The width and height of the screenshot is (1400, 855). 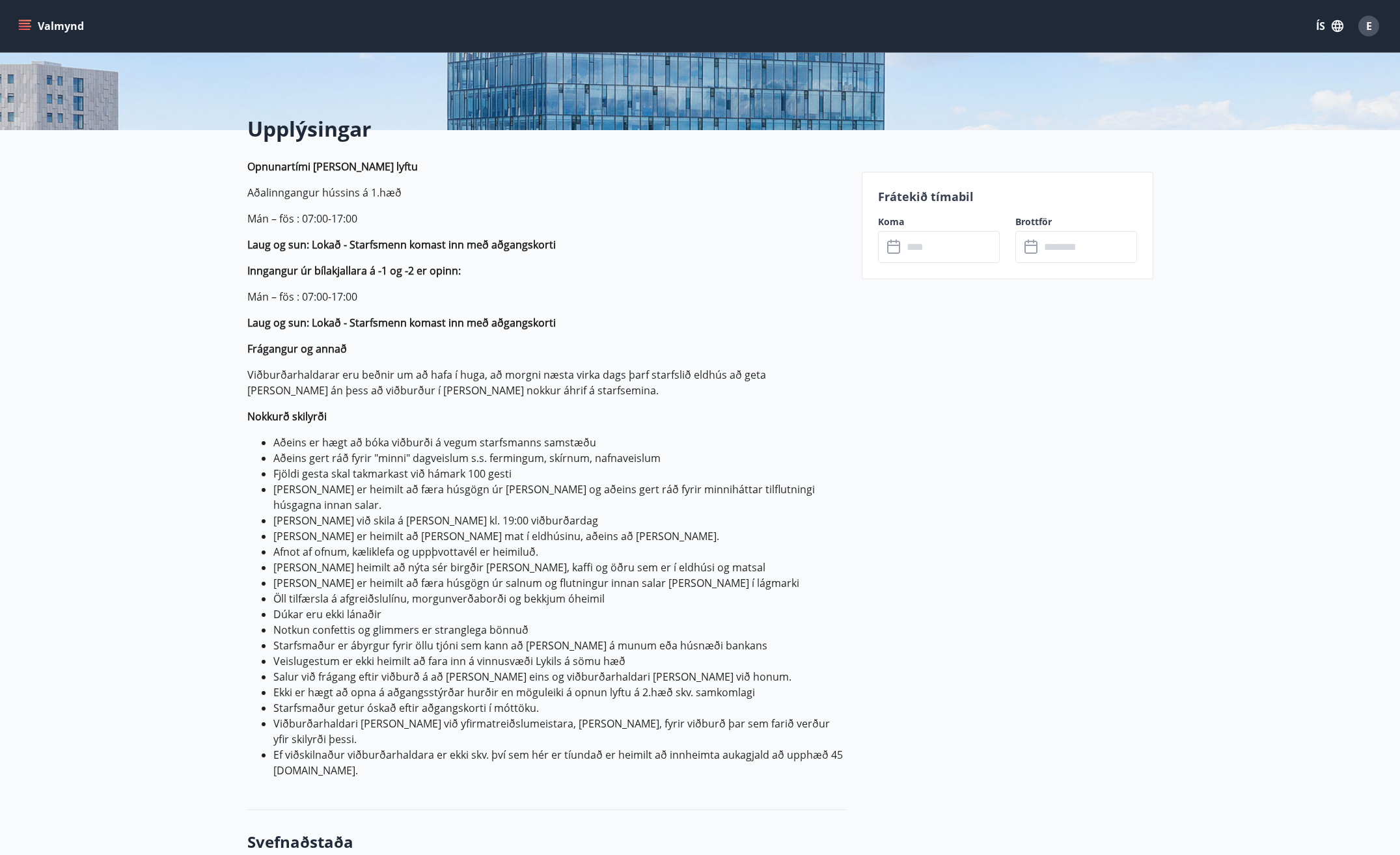 I want to click on button: E, so click(x=1369, y=26).